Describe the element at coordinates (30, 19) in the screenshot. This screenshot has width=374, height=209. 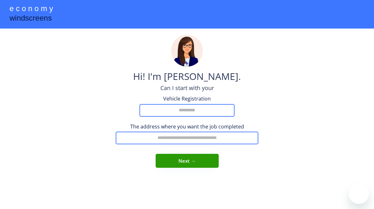
I see `div: windscreens` at that location.